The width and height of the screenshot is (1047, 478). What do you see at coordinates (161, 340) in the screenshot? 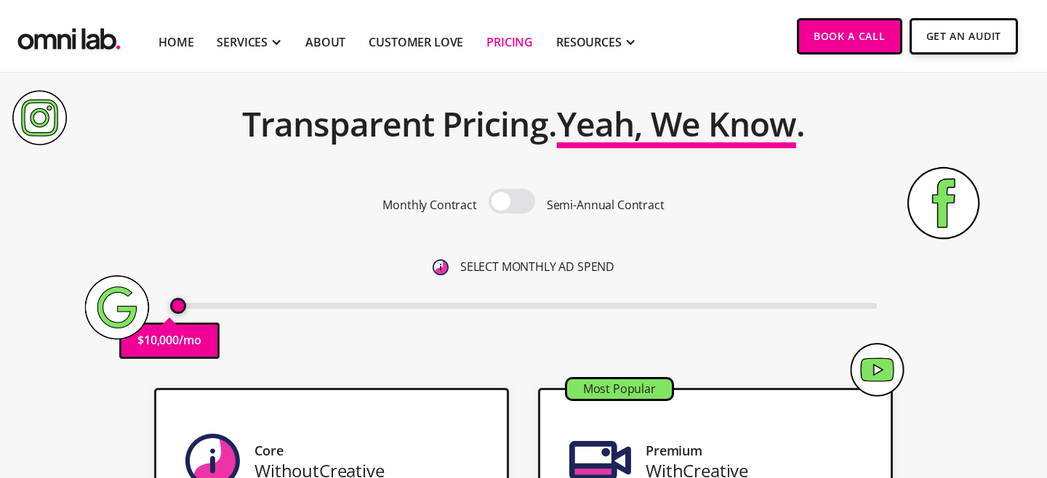
I see `p: 10,000` at bounding box center [161, 340].